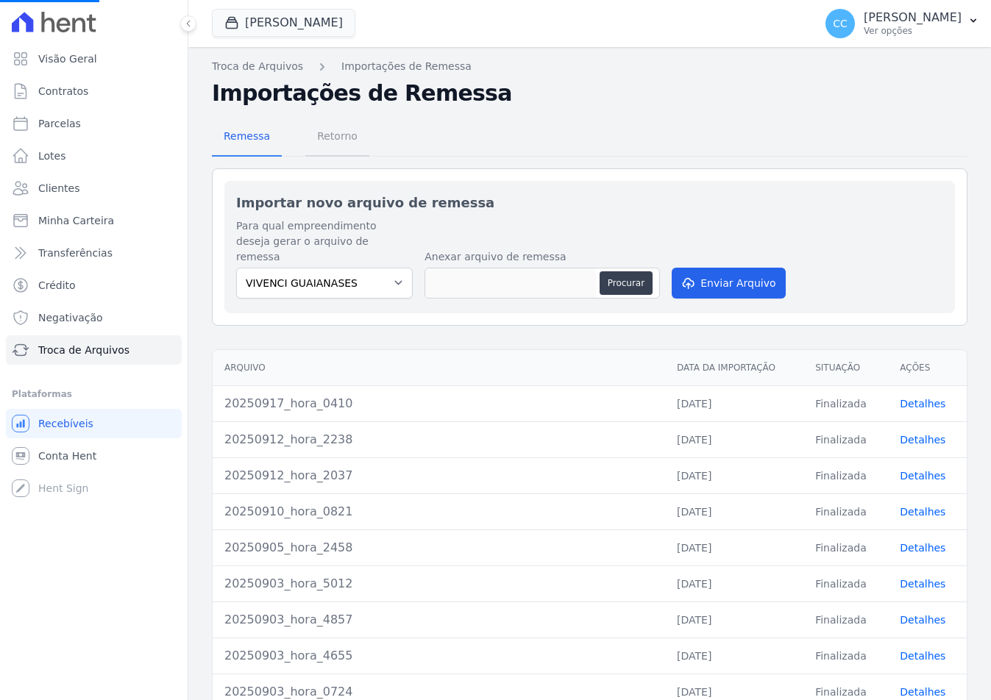  I want to click on span: Visão Geral, so click(68, 59).